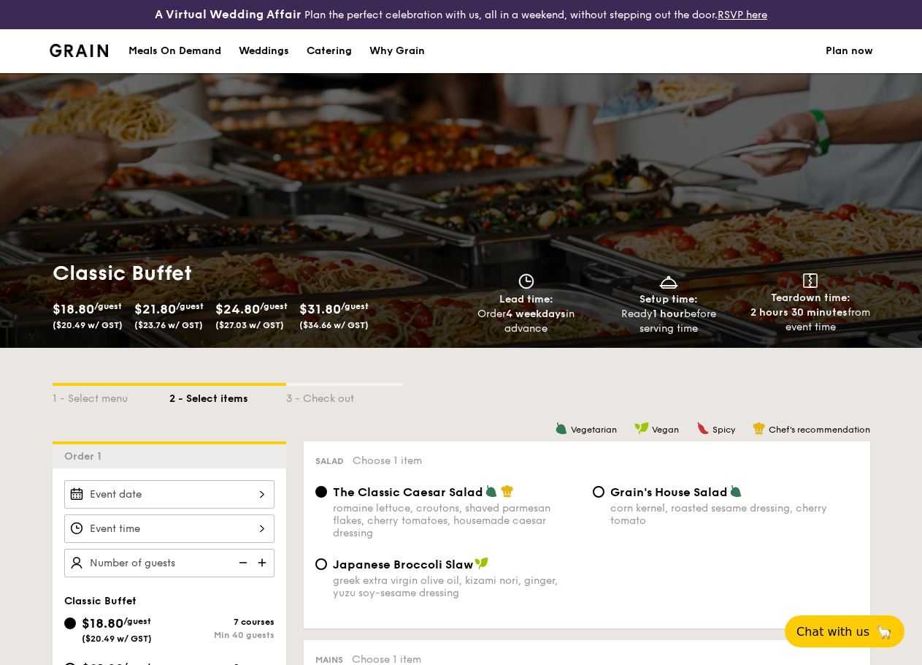 The image size is (922, 665). I want to click on img: icon-add.58712e84.svg, so click(264, 562).